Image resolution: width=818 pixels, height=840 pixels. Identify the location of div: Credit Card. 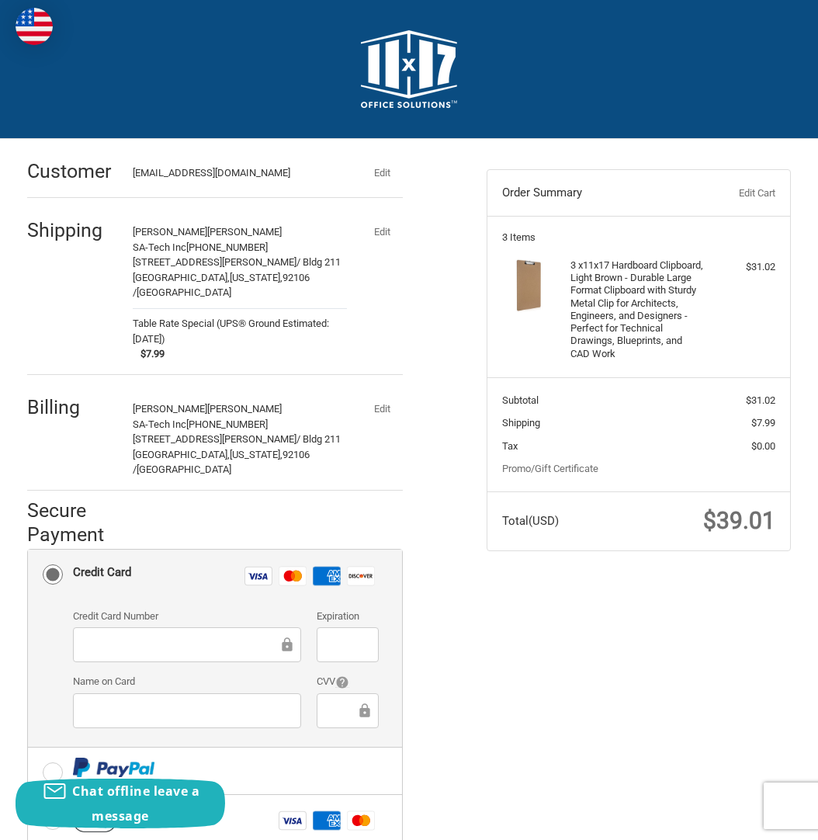
(102, 572).